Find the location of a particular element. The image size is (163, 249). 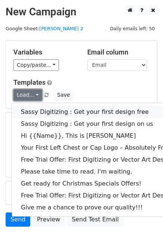

a: Load... is located at coordinates (28, 95).